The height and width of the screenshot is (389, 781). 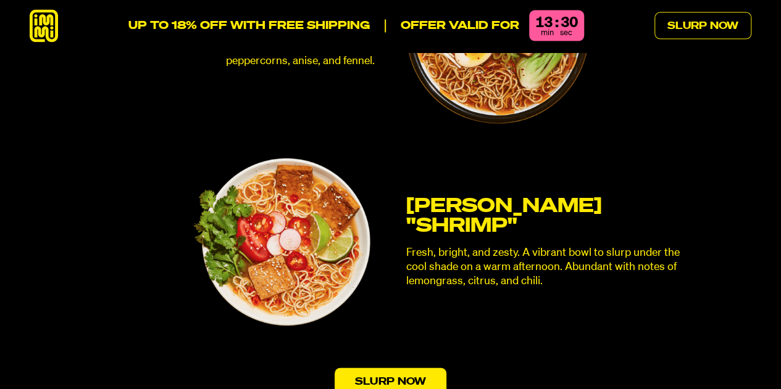 I want to click on p: Offer valid for, so click(x=452, y=27).